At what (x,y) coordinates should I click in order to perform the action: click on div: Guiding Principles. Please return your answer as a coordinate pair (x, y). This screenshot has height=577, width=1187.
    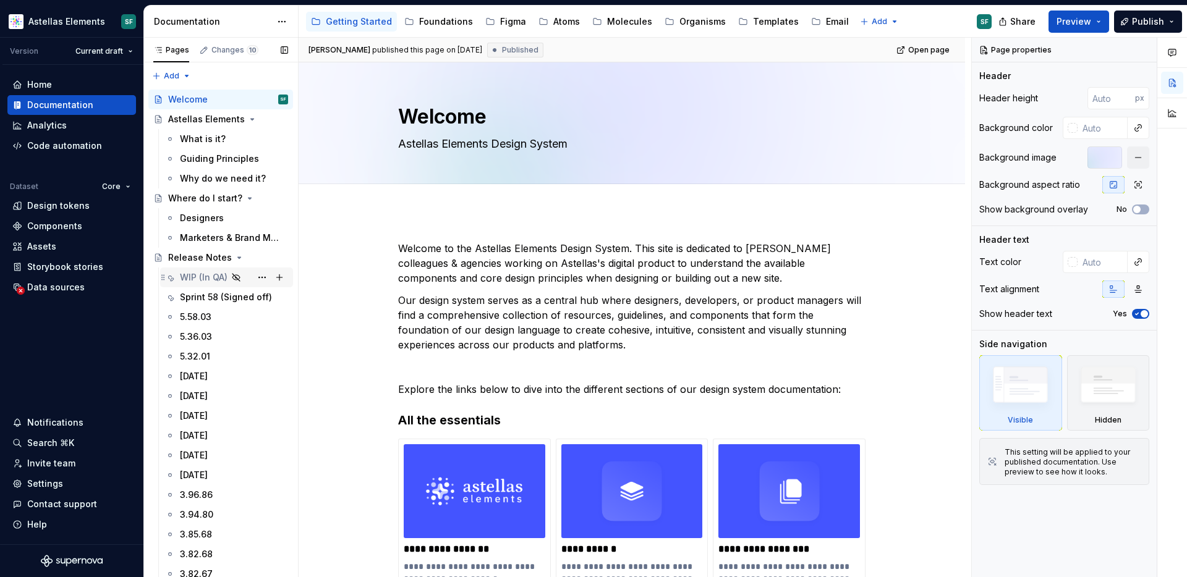
    Looking at the image, I should click on (219, 159).